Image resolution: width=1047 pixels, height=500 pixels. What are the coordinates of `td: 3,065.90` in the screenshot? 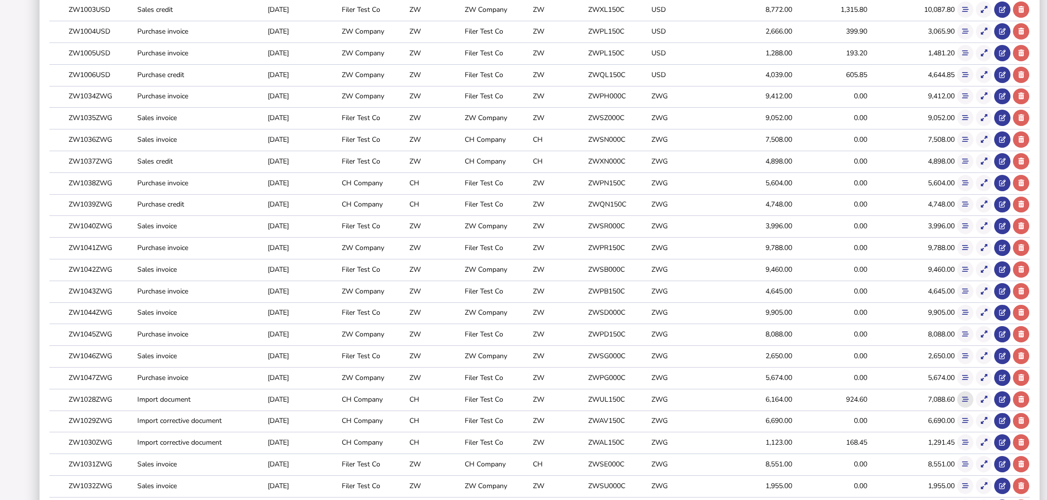 It's located at (911, 31).